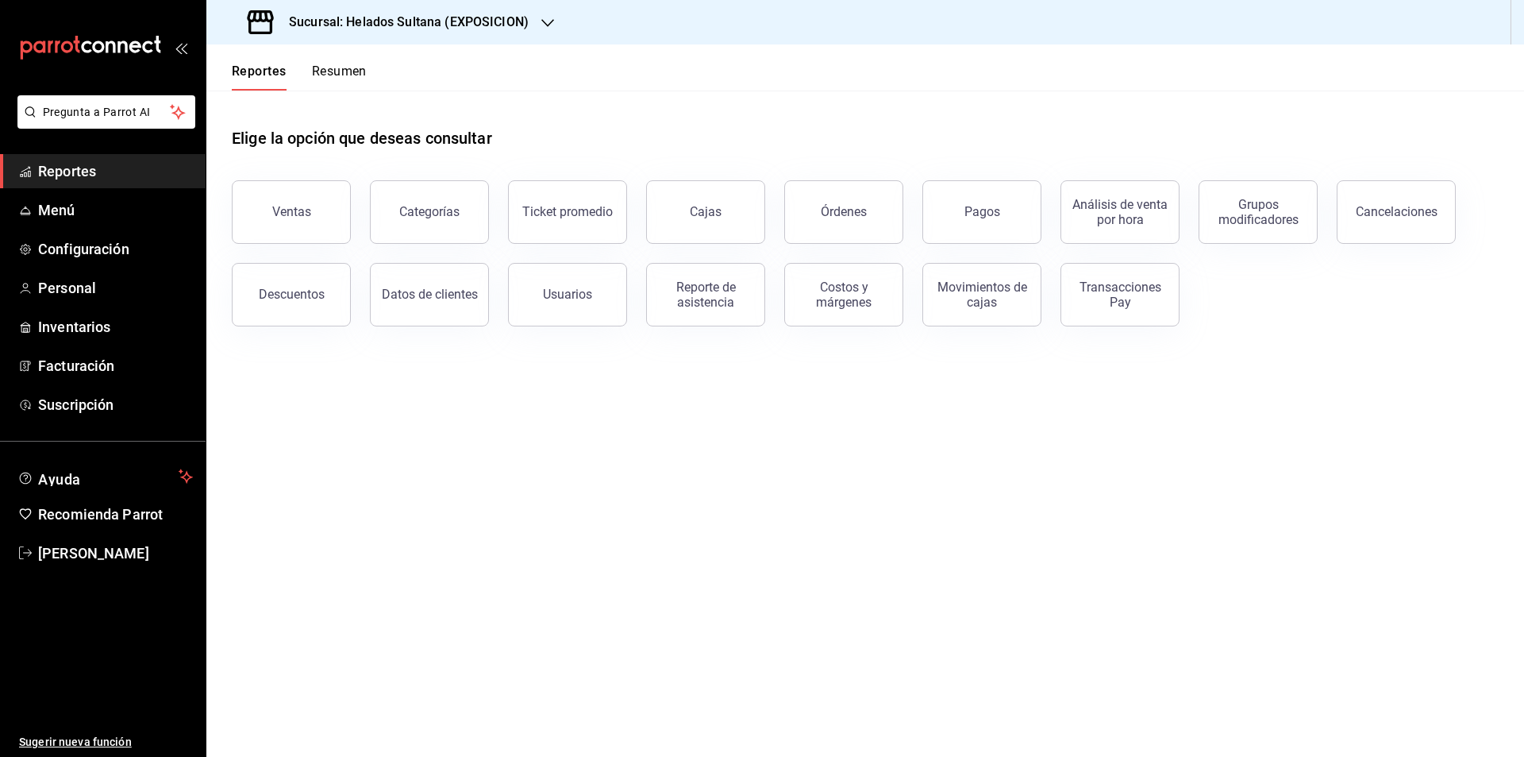 The image size is (1524, 757). What do you see at coordinates (181, 48) in the screenshot?
I see `button: open_drawer_menu` at bounding box center [181, 48].